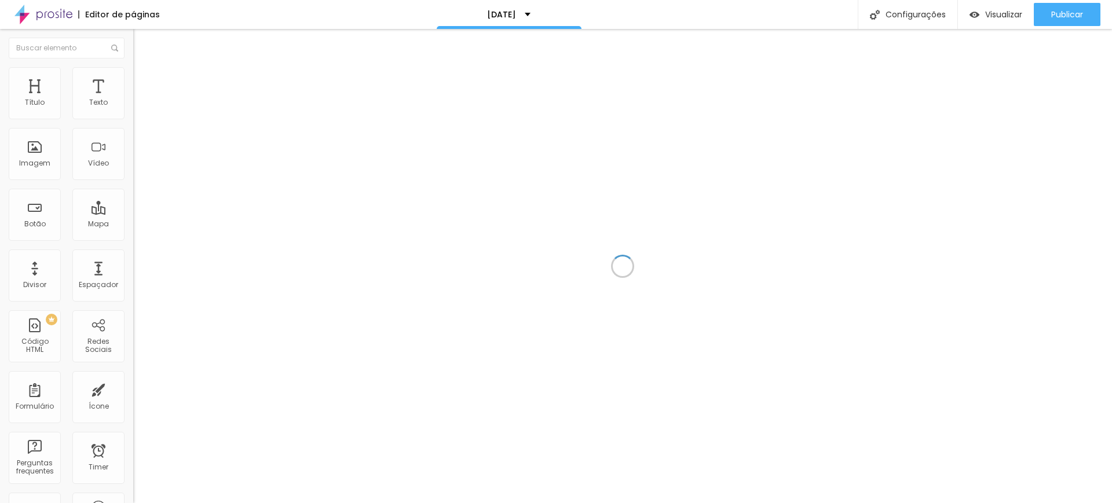  Describe the element at coordinates (995, 14) in the screenshot. I see `button: Visualizar` at that location.